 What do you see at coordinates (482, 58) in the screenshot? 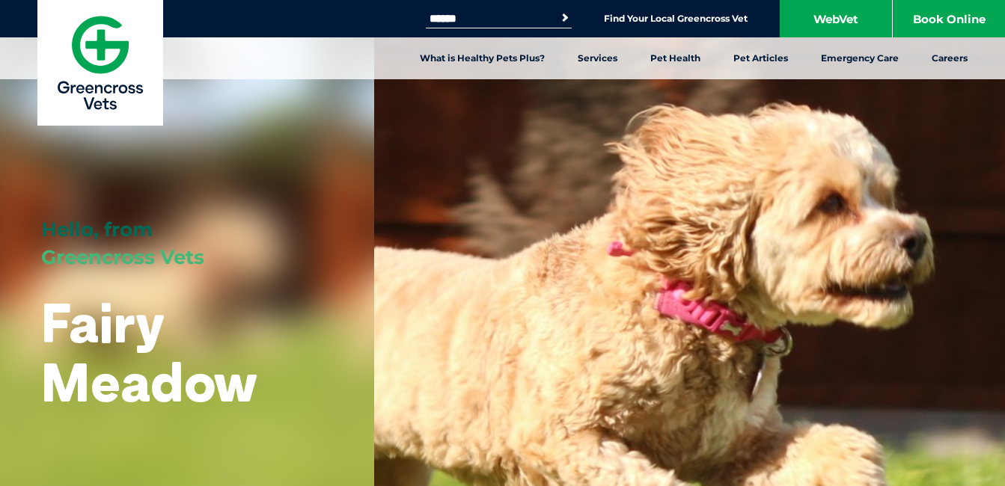
I see `a: What is Healthy Pets Plus?` at bounding box center [482, 58].